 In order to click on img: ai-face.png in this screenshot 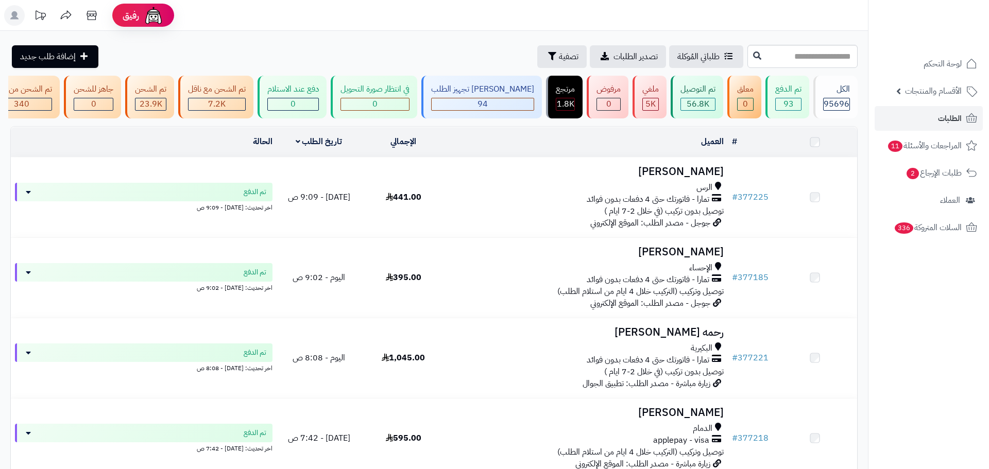, I will do `click(154, 15)`.